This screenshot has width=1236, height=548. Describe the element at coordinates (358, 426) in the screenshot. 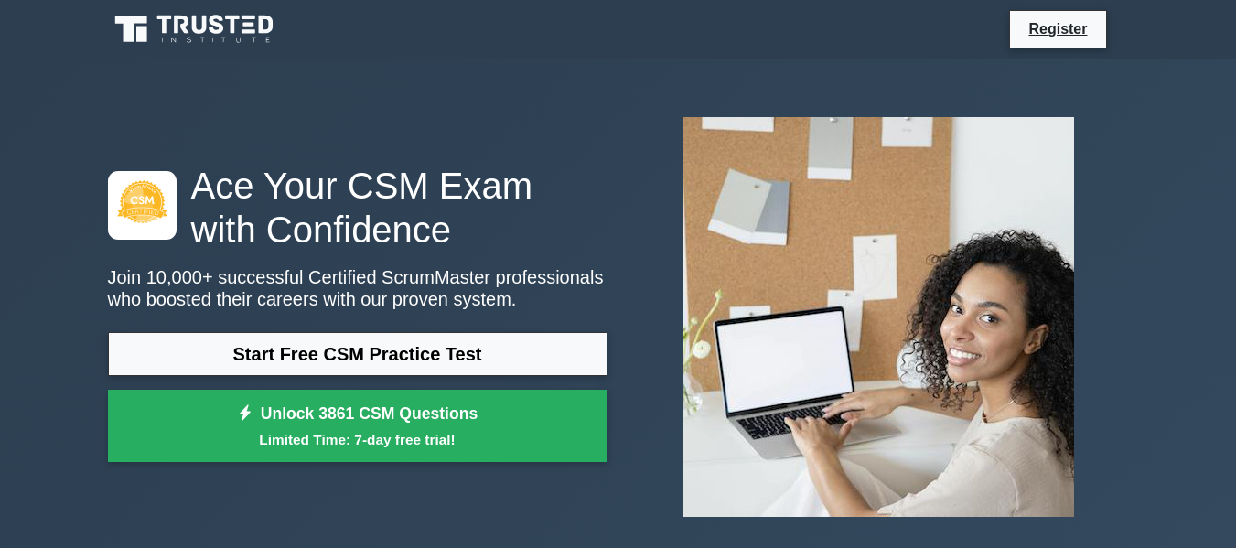

I see `a: Unlock 3861 CSM QuestionsLimited Time: 7-day free trial!` at that location.